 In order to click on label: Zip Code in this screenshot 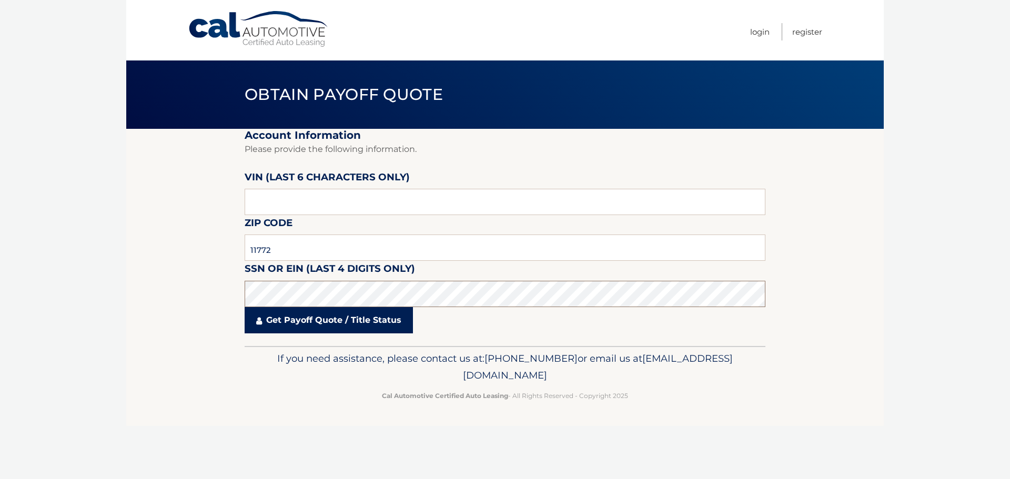, I will do `click(268, 225)`.